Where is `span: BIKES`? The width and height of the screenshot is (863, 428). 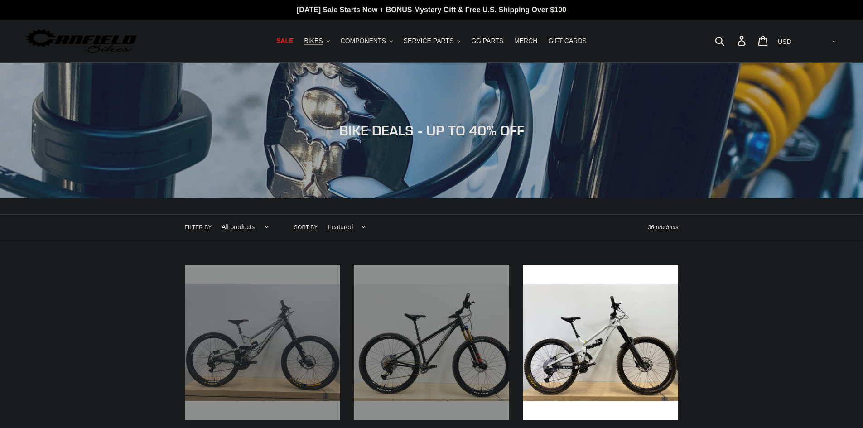 span: BIKES is located at coordinates (313, 41).